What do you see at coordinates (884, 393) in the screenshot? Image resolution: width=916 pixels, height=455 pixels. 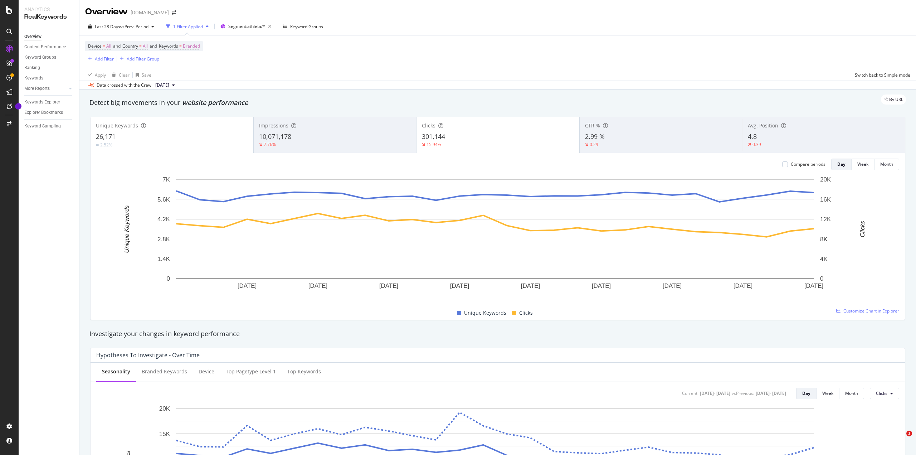 I see `button: Clicks` at bounding box center [884, 393].